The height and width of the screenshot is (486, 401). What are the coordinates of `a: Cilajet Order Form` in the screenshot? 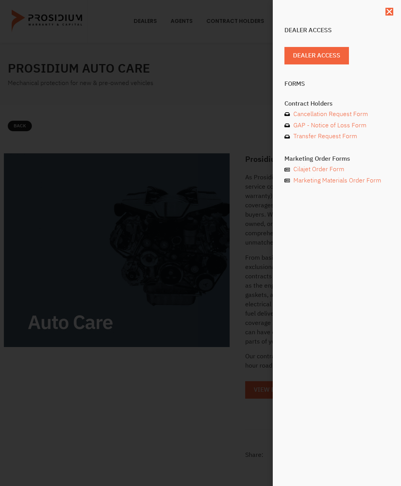 It's located at (336, 169).